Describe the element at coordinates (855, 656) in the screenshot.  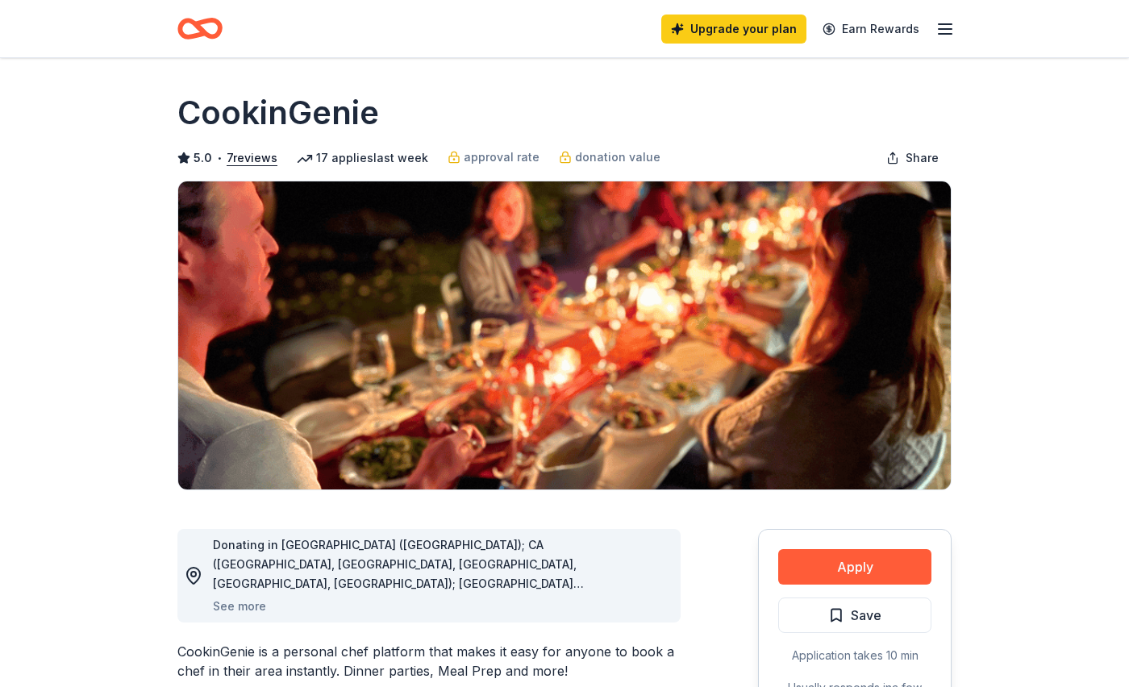
I see `div: Application takes 10 min` at that location.